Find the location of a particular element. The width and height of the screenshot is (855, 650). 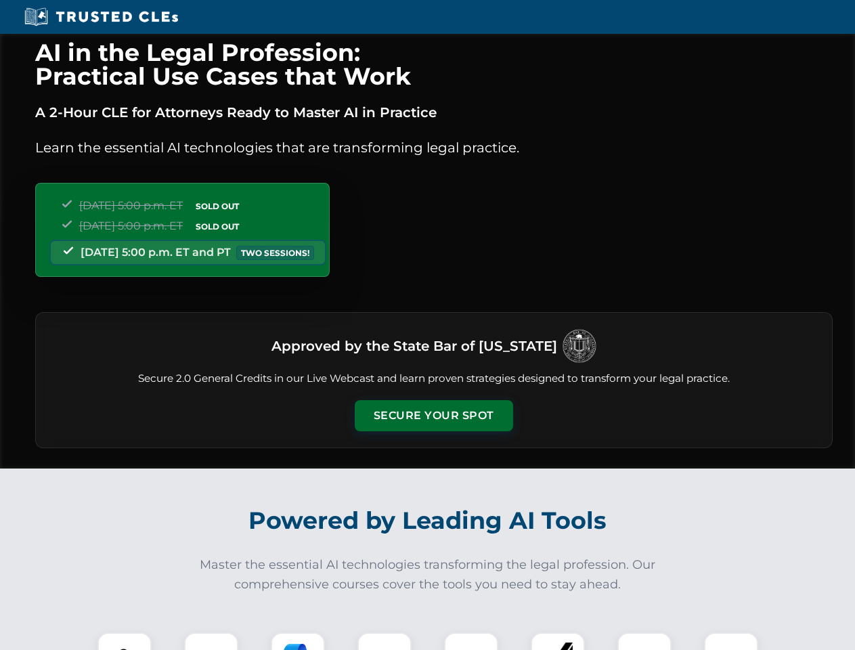

p: A 2-Hour CLE for Attorneys Ready to Master AI in Practice is located at coordinates (434, 112).